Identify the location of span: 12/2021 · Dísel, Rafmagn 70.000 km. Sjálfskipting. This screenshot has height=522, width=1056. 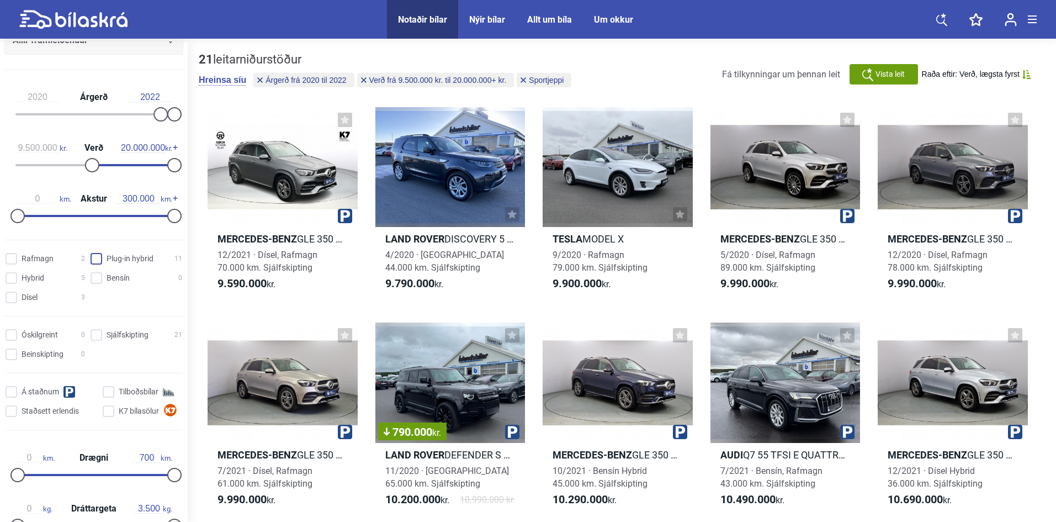
(267, 261).